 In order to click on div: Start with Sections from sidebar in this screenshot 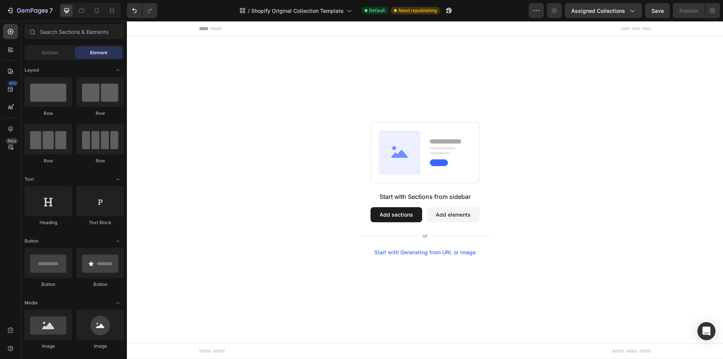, I will do `click(298, 175)`.